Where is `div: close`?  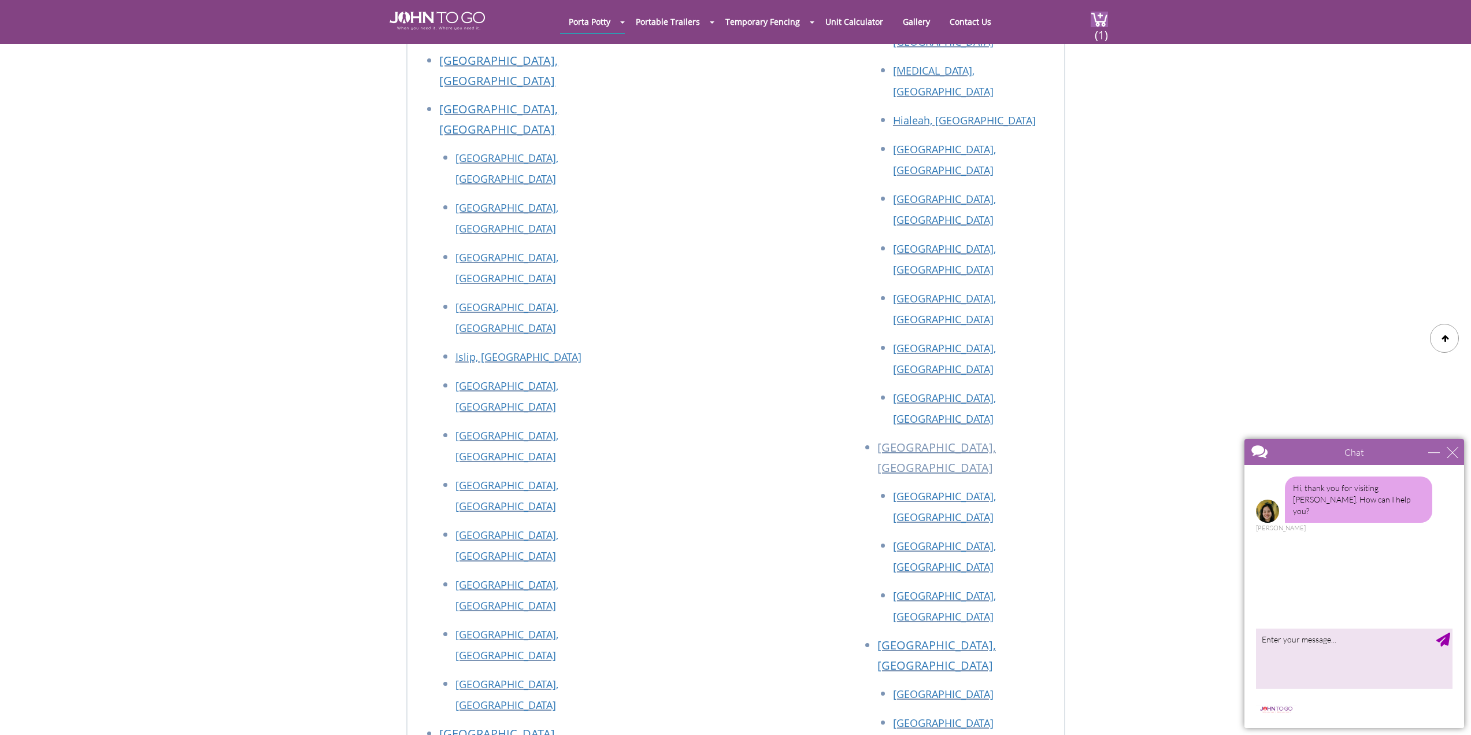 div: close is located at coordinates (215, 20).